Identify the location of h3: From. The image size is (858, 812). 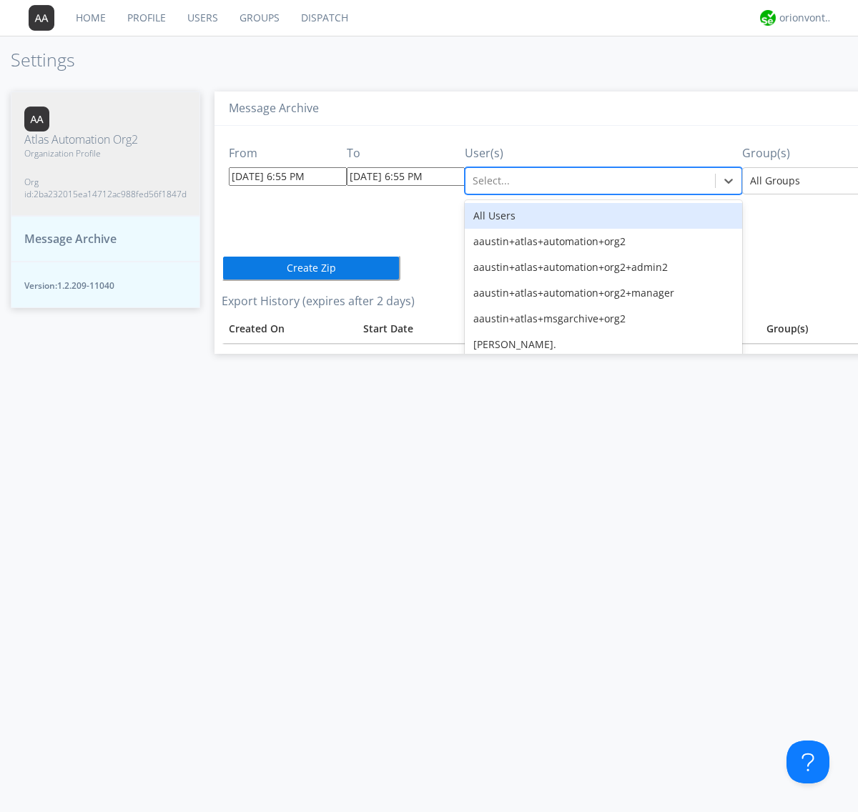
(287, 154).